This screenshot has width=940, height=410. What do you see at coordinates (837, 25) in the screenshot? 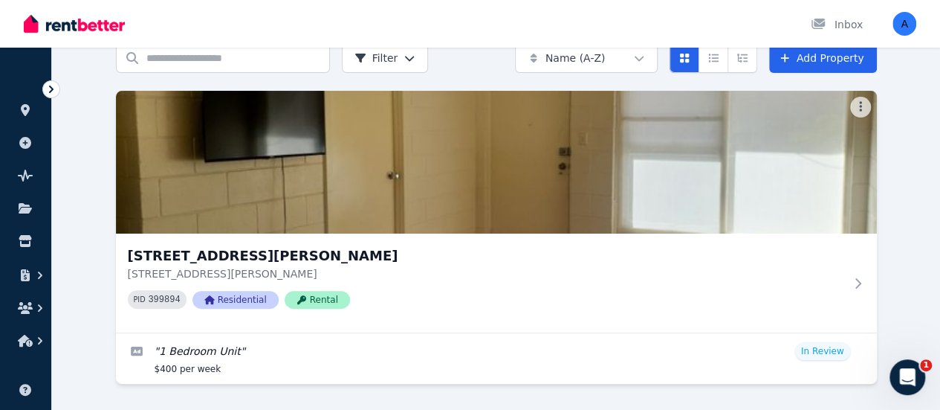
I see `div: Inbox` at bounding box center [837, 25].